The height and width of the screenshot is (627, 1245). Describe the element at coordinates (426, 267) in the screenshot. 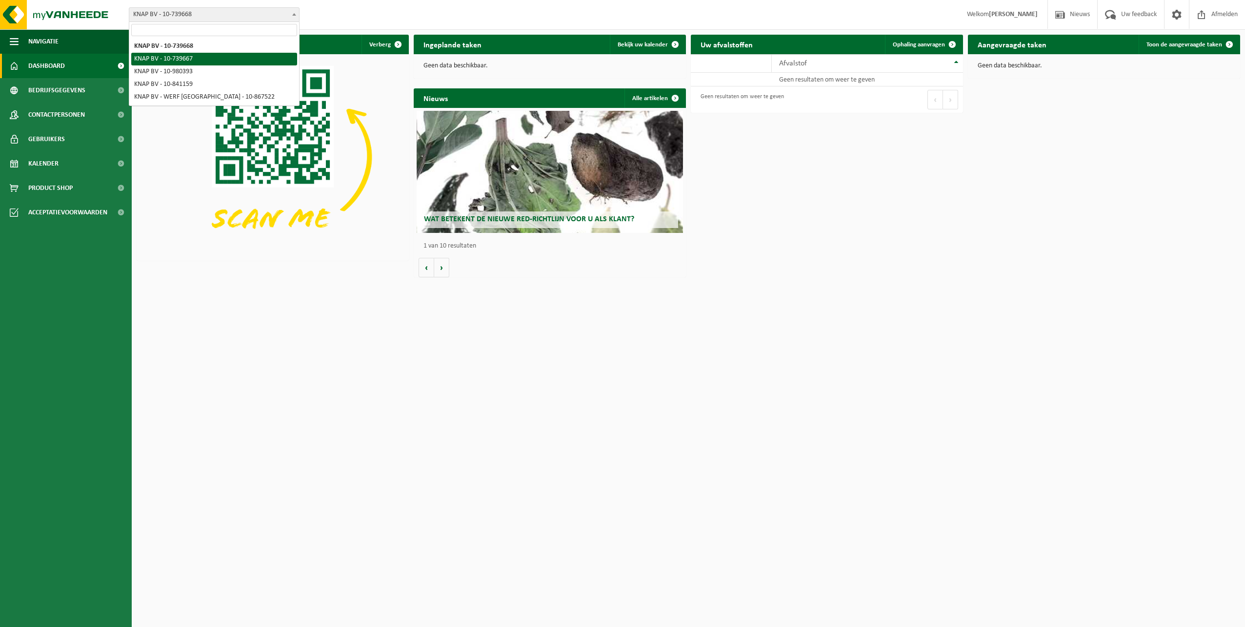

I see `button: Vorige` at that location.